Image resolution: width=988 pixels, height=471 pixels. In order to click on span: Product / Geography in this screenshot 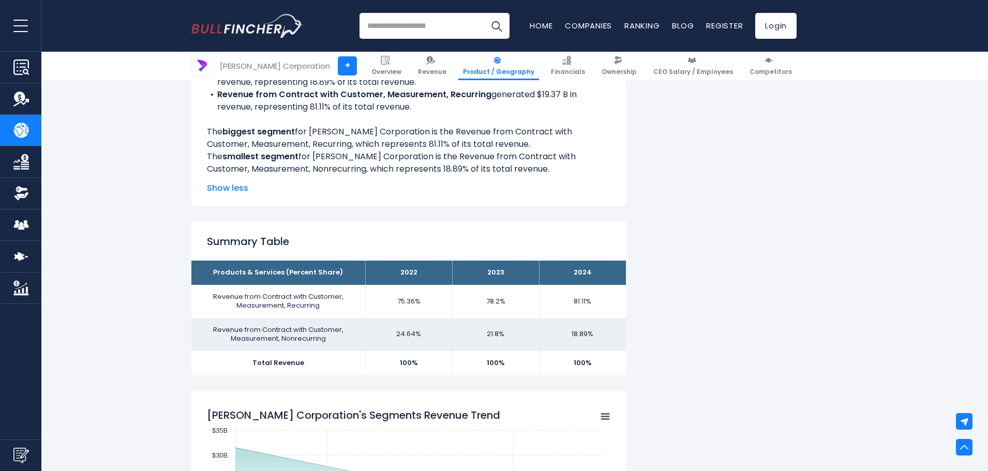, I will do `click(499, 72)`.